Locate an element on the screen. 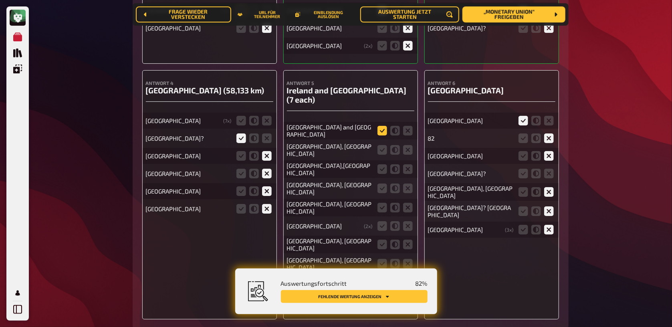 Image resolution: width=672 pixels, height=327 pixels. div: 82 is located at coordinates (471, 138).